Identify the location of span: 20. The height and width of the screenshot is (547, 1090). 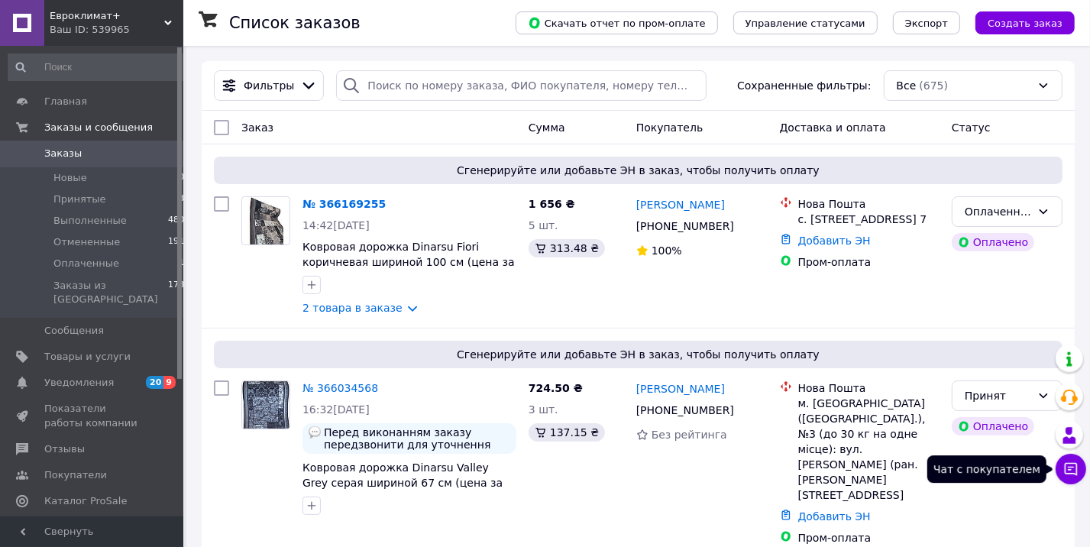
(154, 382).